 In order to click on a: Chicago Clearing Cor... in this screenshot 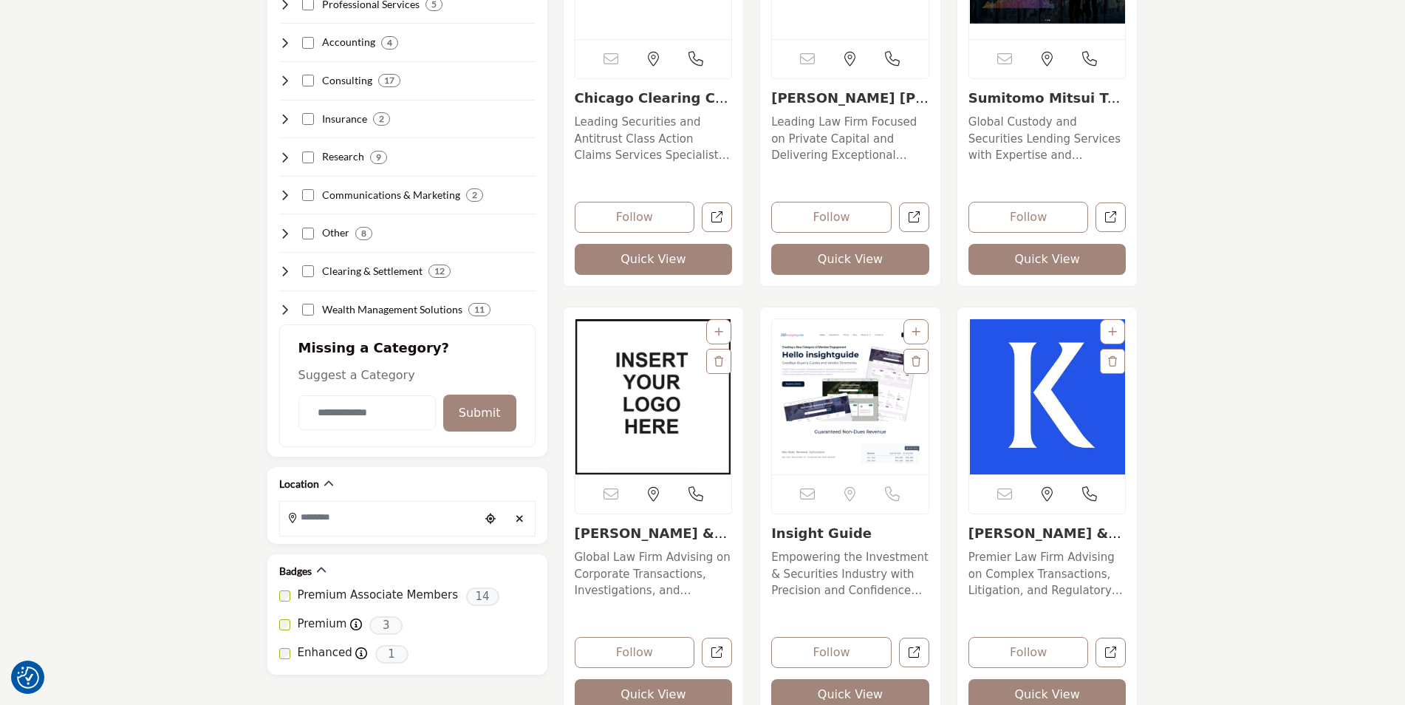, I will do `click(652, 106)`.